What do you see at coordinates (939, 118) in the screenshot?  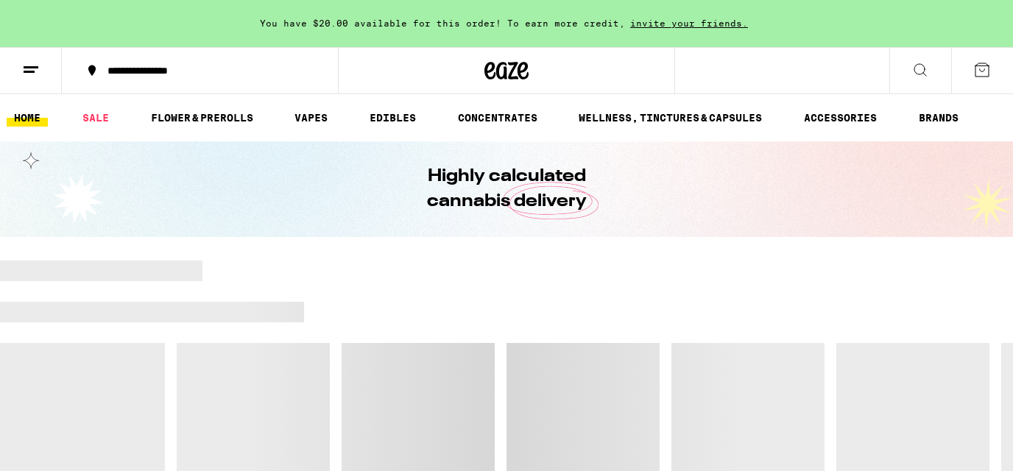 I see `button: BRANDS` at bounding box center [939, 118].